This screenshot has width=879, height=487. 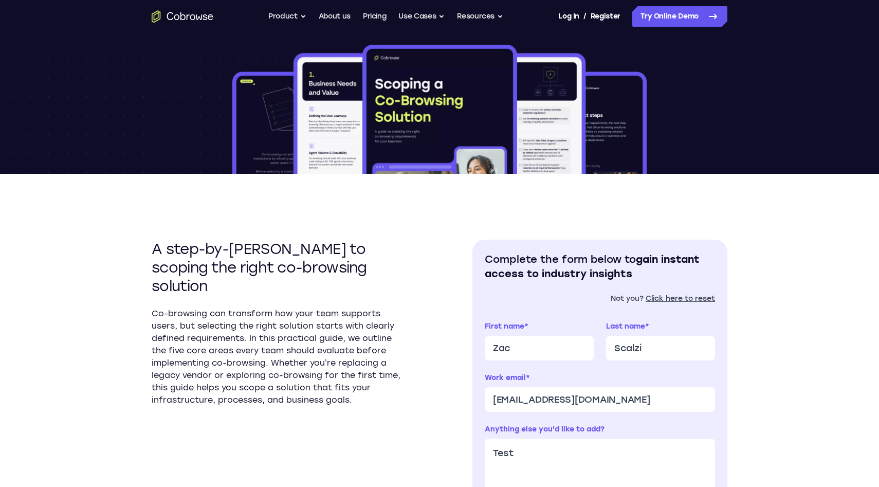 What do you see at coordinates (569, 16) in the screenshot?
I see `a: Log In` at bounding box center [569, 16].